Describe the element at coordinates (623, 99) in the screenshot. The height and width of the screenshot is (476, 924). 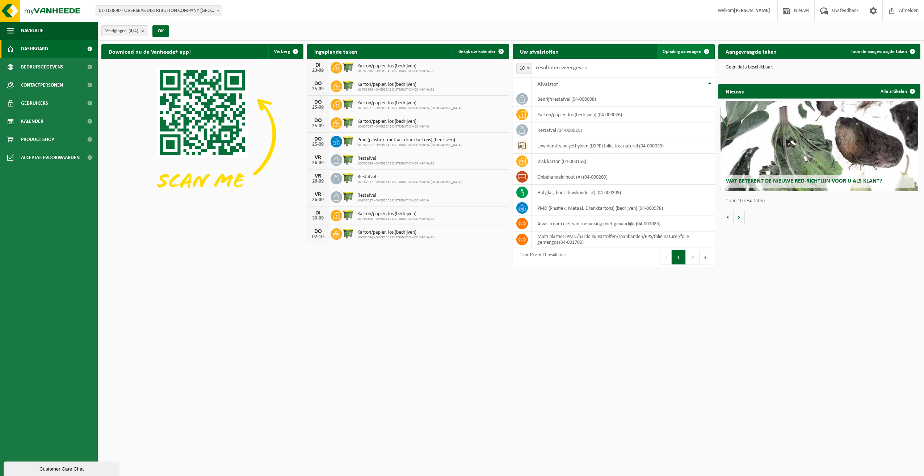
I see `td: bedrijfsrestafval (04-000008)` at that location.